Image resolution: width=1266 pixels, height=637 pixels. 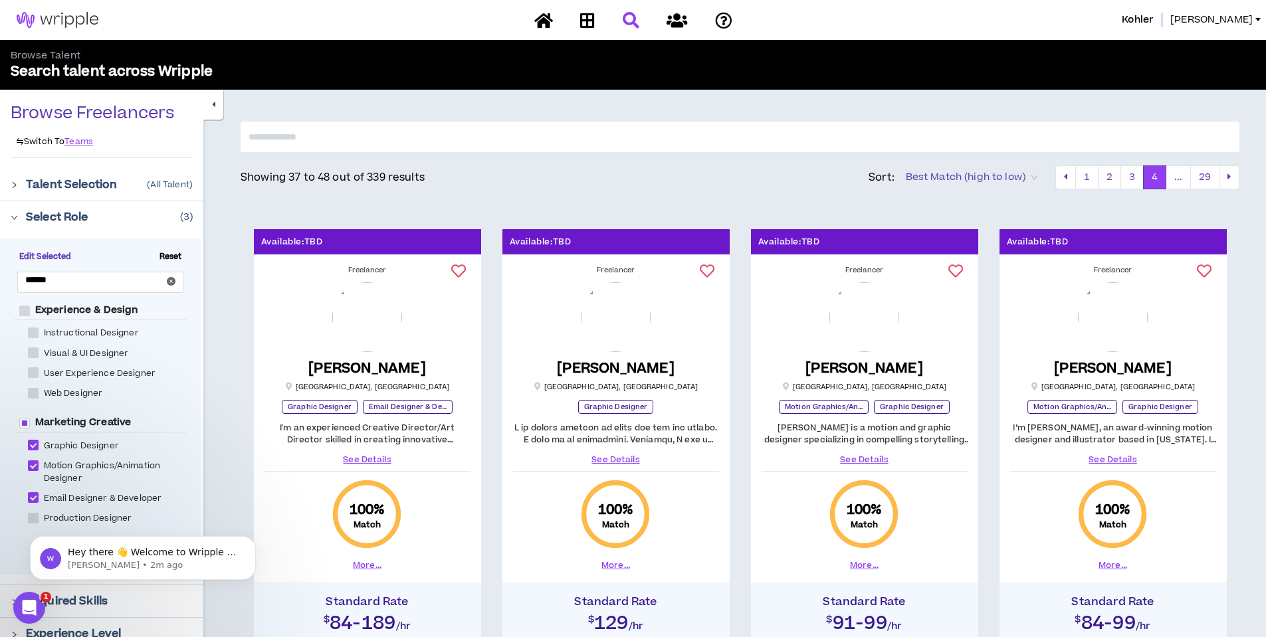 I want to click on p: Sort:, so click(x=882, y=177).